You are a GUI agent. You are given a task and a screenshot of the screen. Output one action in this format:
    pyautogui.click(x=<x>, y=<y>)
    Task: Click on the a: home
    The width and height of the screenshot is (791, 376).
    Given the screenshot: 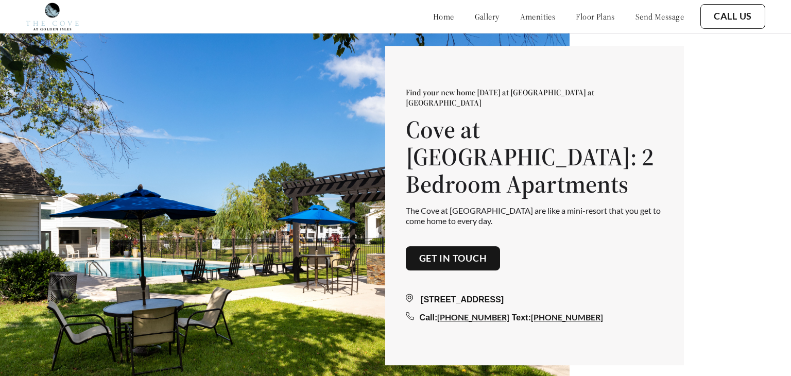 What is the action you would take?
    pyautogui.click(x=444, y=16)
    